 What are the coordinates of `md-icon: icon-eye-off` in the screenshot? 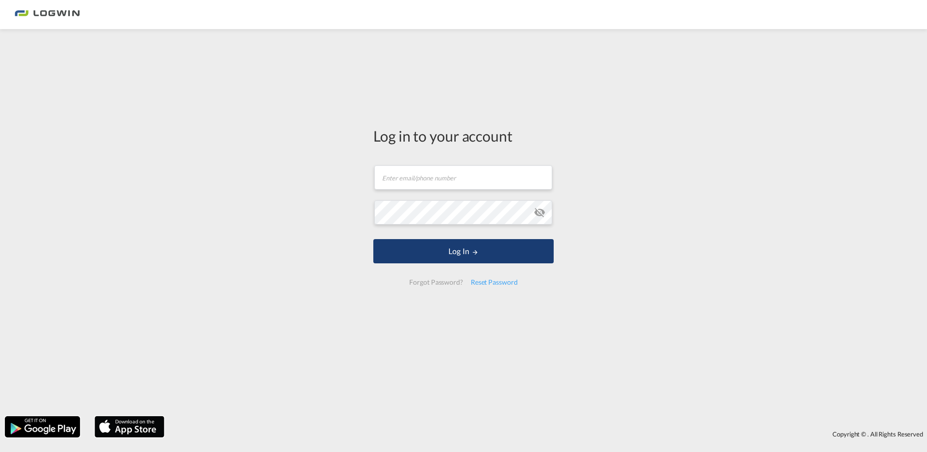 It's located at (540, 212).